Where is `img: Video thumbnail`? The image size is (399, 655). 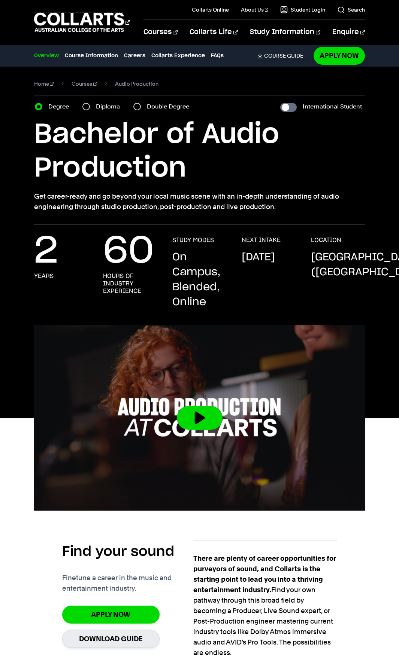
img: Video thumbnail is located at coordinates (199, 418).